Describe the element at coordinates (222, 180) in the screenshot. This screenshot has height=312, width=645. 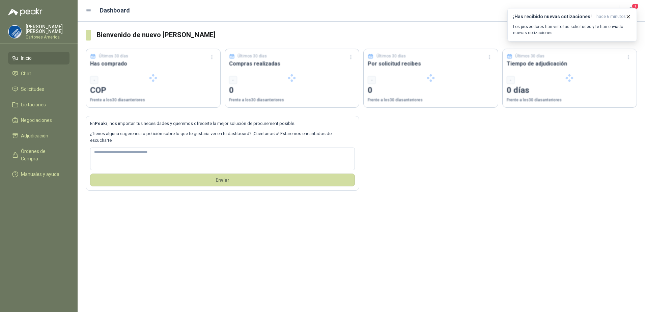
I see `button: Envíar` at that location.